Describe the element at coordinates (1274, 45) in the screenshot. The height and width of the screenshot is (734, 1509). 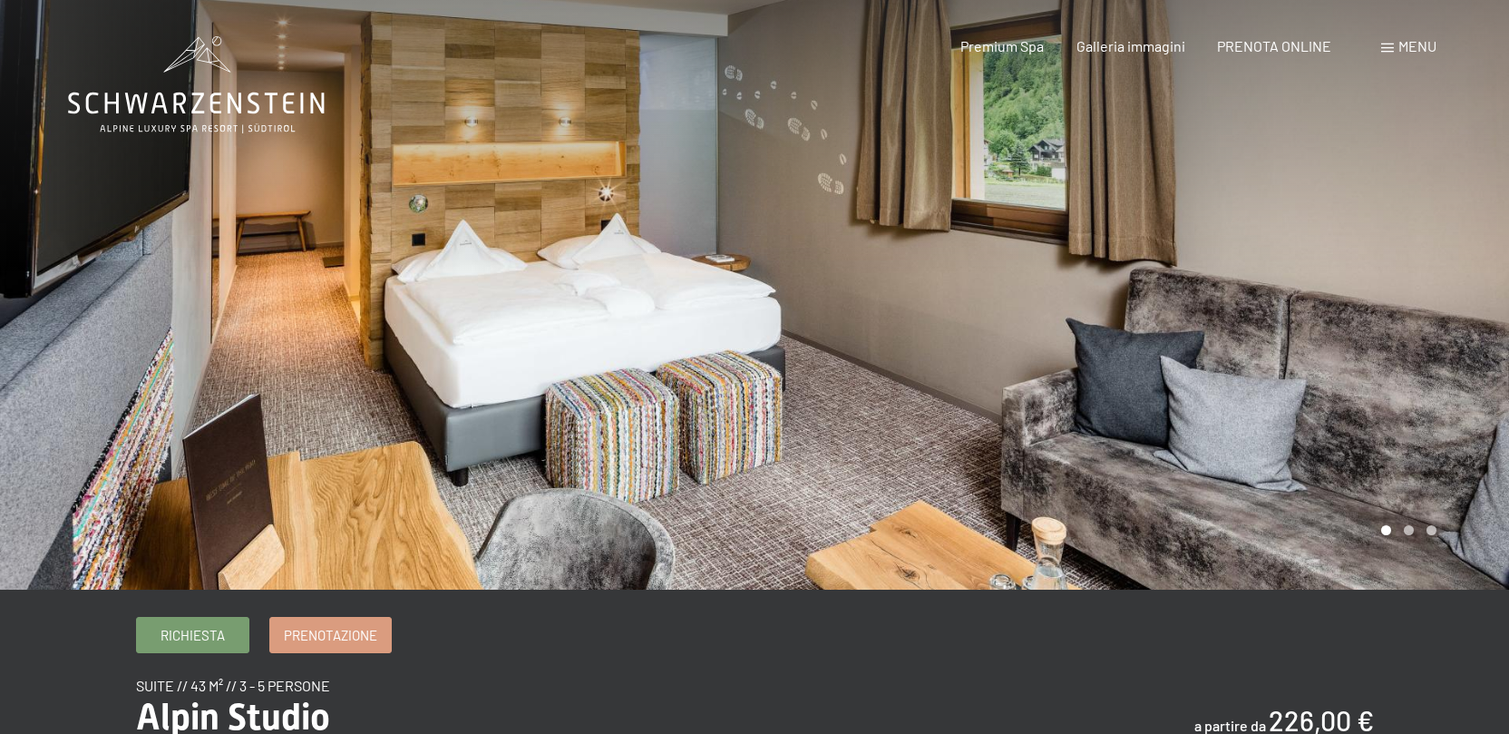
I see `a: PRENOTA ONLINE` at that location.